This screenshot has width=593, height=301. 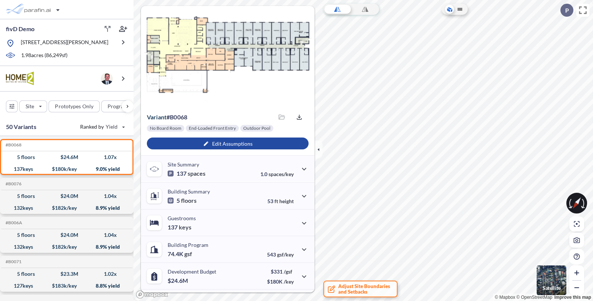 I want to click on span: Variant, so click(x=157, y=117).